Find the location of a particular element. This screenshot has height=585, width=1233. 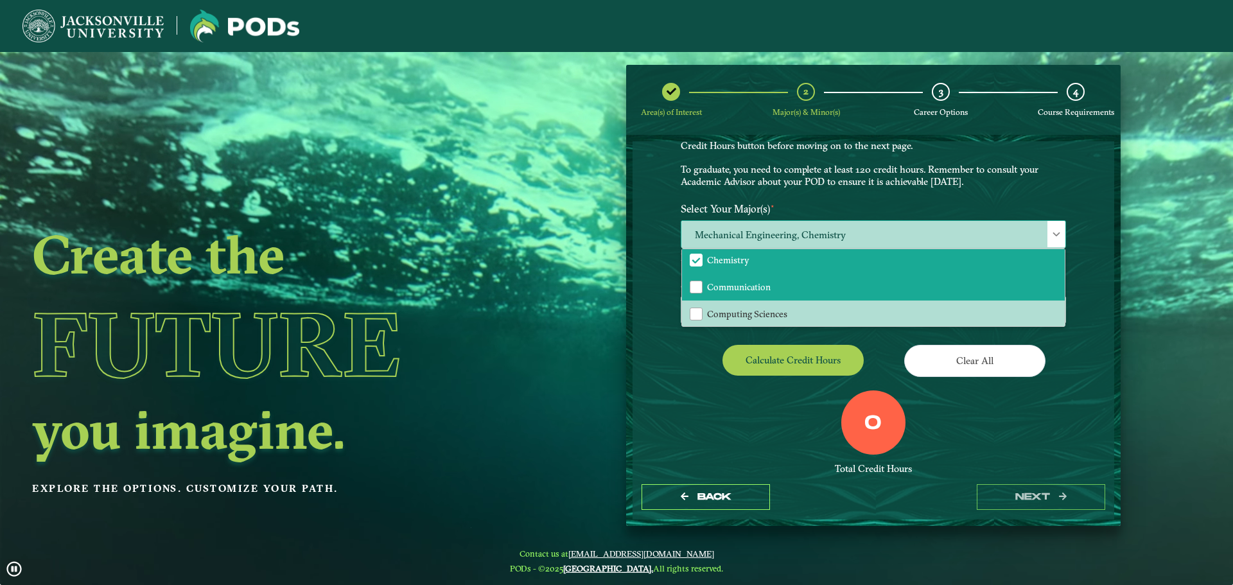

span: Back is located at coordinates (714, 497).